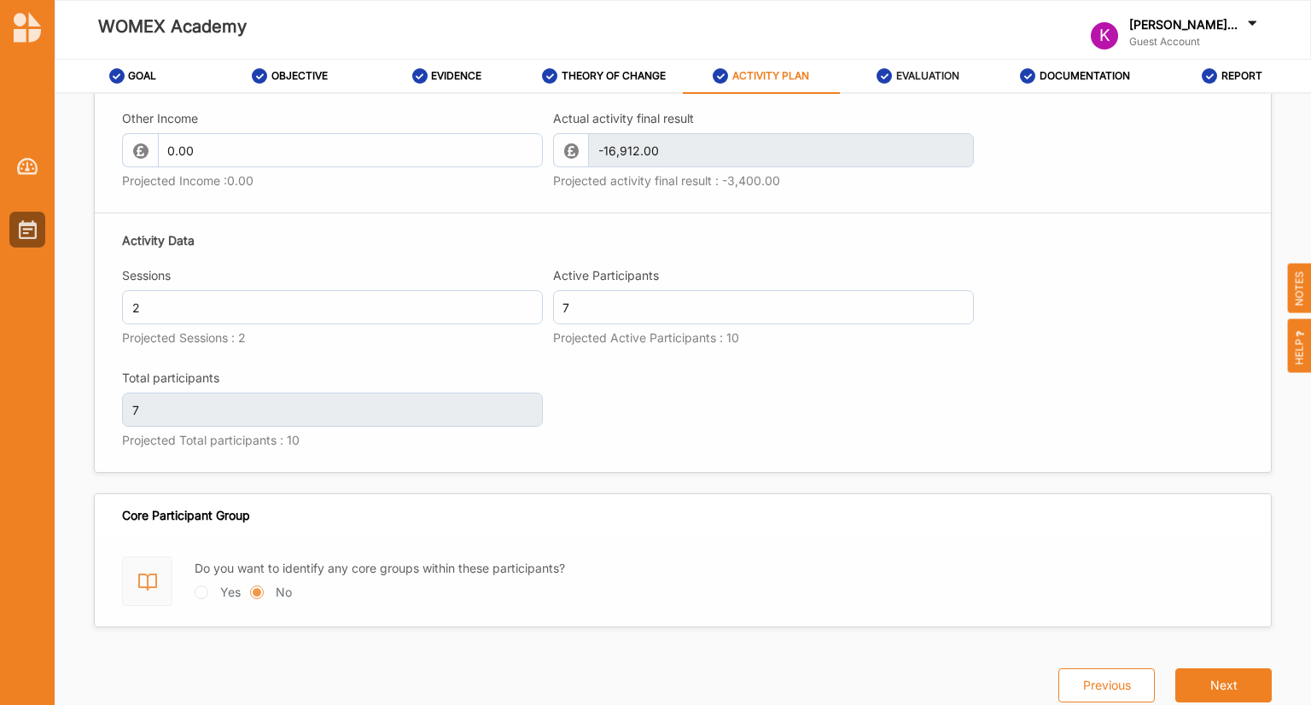 This screenshot has width=1311, height=705. What do you see at coordinates (1085, 76) in the screenshot?
I see `label: DOCUMENTATION` at bounding box center [1085, 76].